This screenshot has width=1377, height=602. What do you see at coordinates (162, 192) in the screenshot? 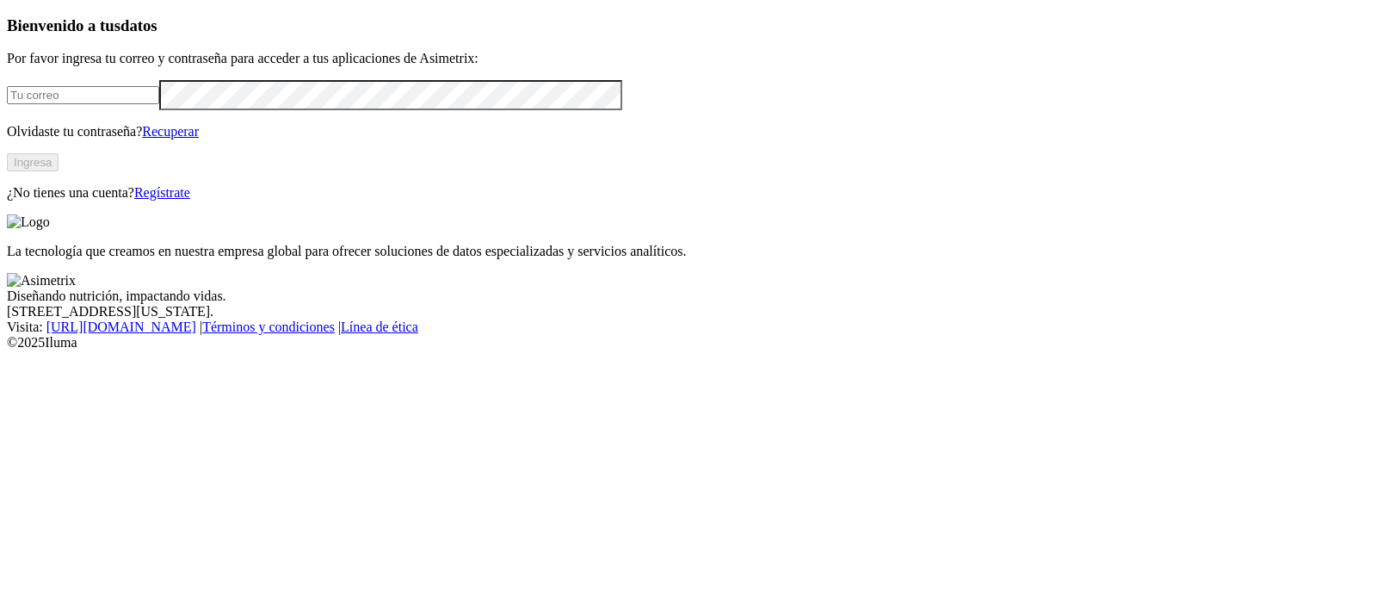
I see `a: Regístrate` at bounding box center [162, 192].